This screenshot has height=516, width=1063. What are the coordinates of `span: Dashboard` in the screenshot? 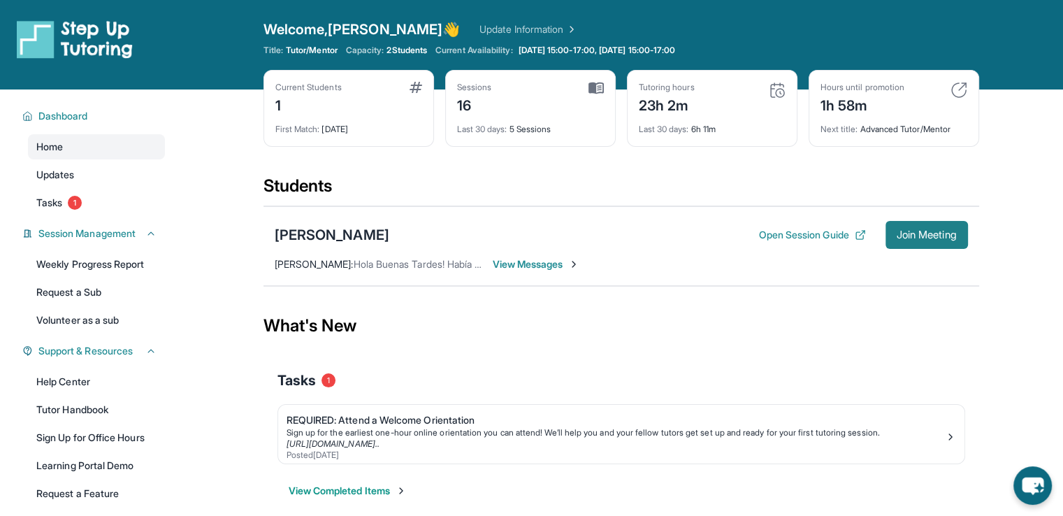 It's located at (63, 116).